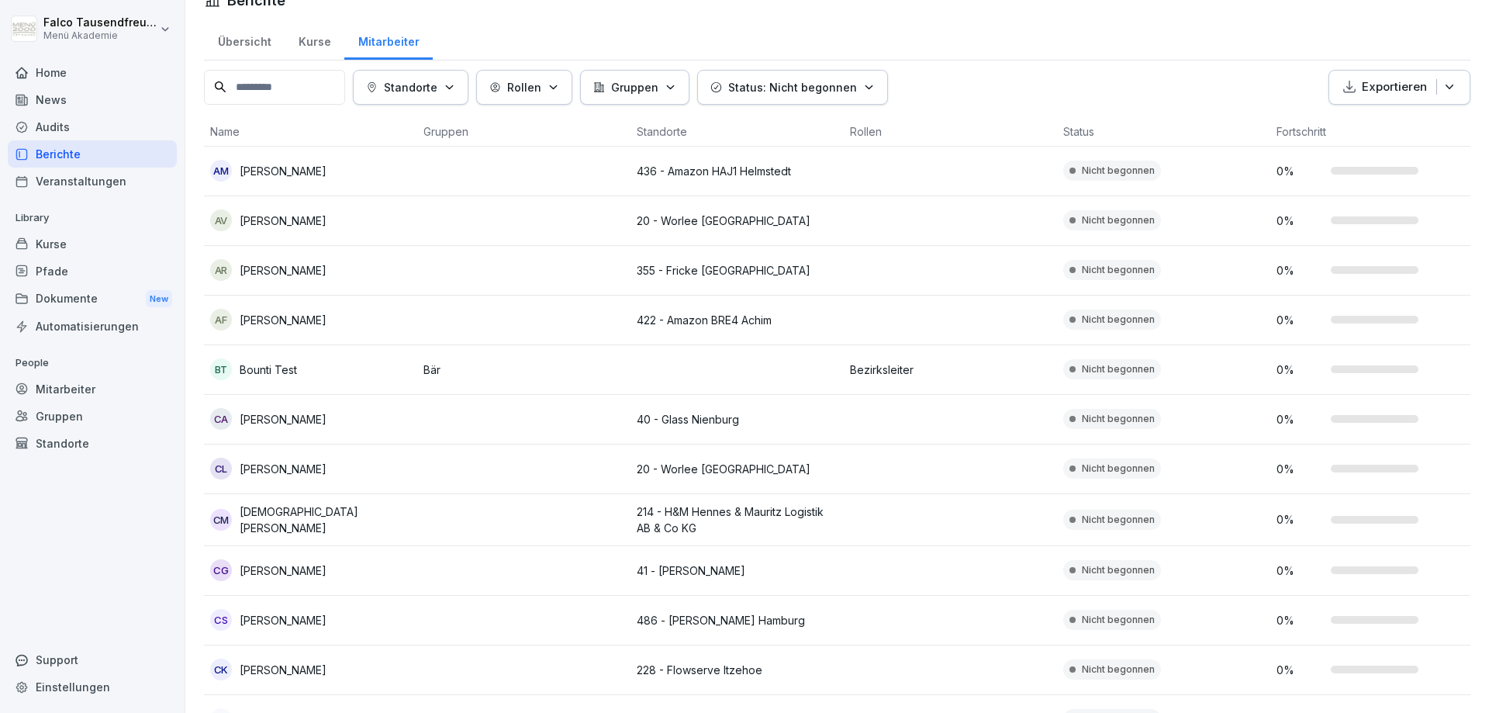 This screenshot has width=1489, height=713. I want to click on div: Gruppen, so click(92, 416).